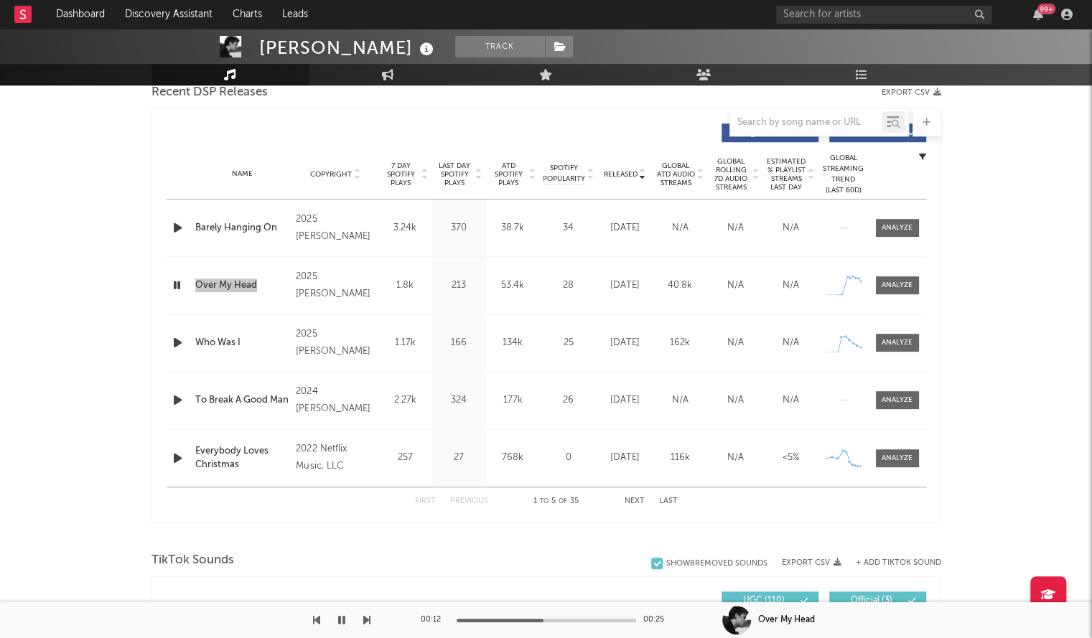 This screenshot has width=1092, height=638. Describe the element at coordinates (680, 286) in the screenshot. I see `div: 40.8k` at that location.